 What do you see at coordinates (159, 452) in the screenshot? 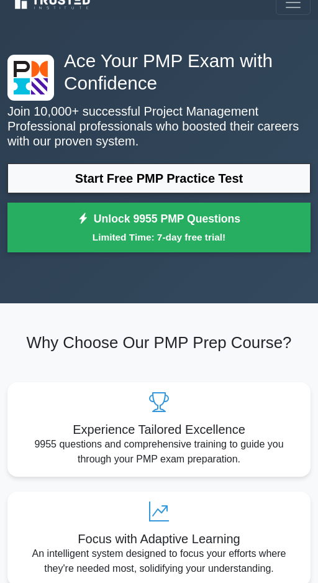
I see `p: 9955 questions and comprehensive training to guide you through your PMP exam preparation.` at bounding box center [159, 452].